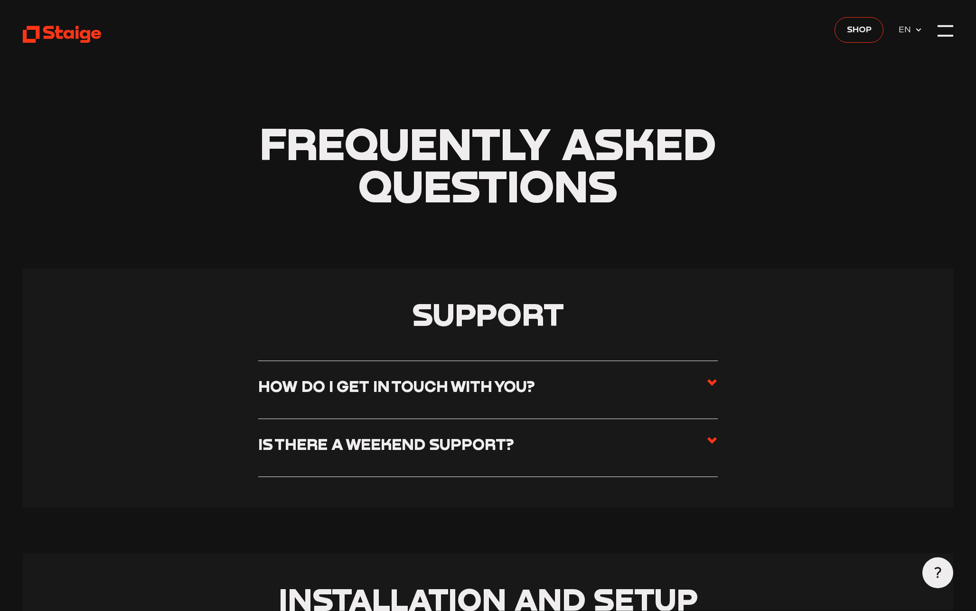 This screenshot has height=611, width=976. What do you see at coordinates (397, 386) in the screenshot?
I see `h3: How do I get in touch with you?` at bounding box center [397, 386].